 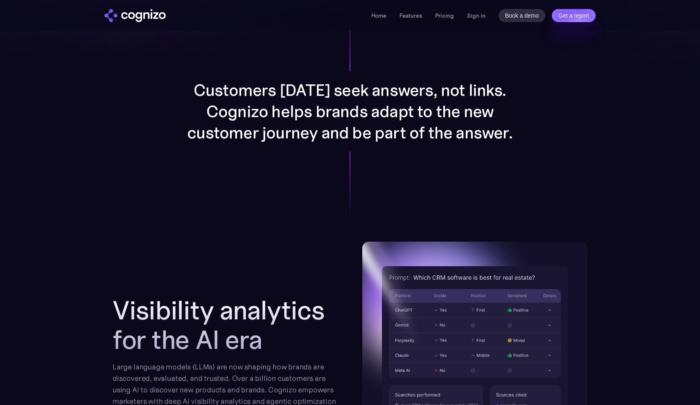 I want to click on a: Pricing, so click(x=444, y=16).